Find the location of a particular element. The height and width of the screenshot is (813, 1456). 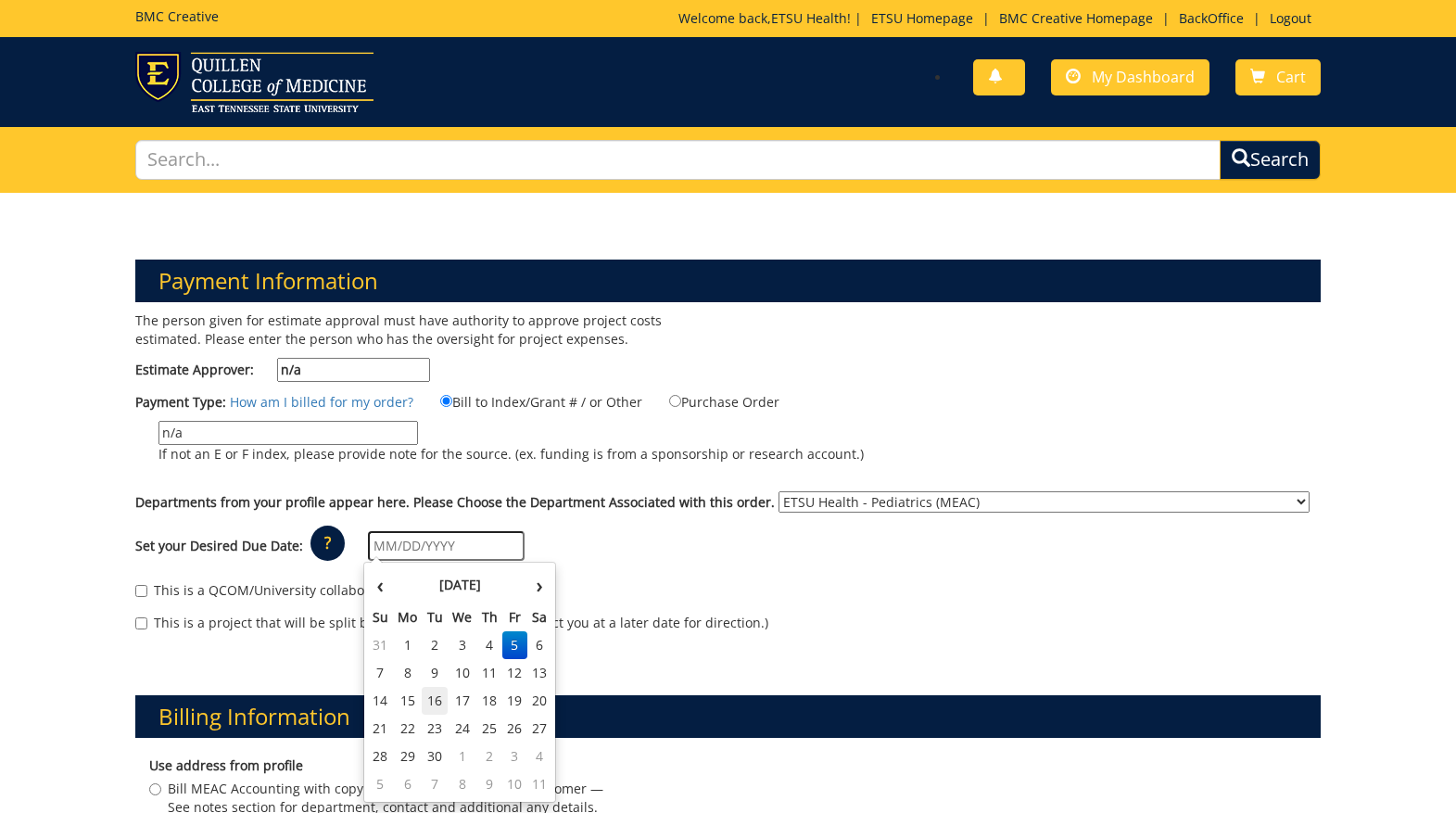

td: 21 is located at coordinates (380, 729).